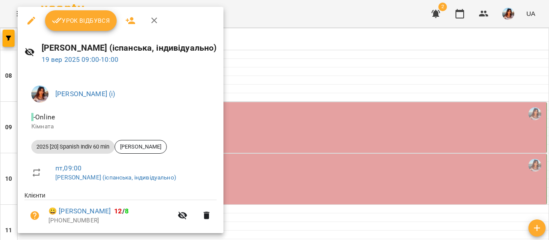  I want to click on span: 8, so click(127, 211).